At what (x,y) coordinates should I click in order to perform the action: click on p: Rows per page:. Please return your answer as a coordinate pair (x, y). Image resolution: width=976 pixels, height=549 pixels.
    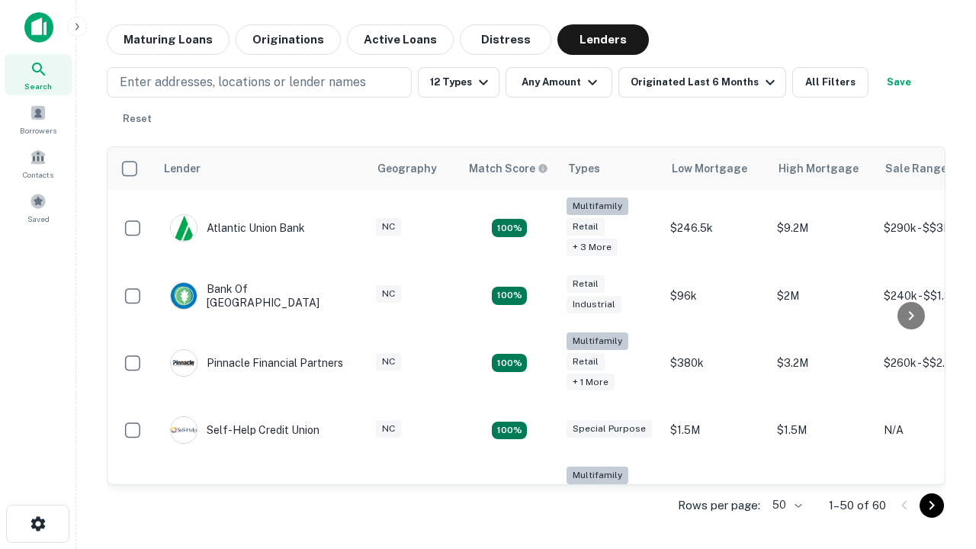
    Looking at the image, I should click on (719, 506).